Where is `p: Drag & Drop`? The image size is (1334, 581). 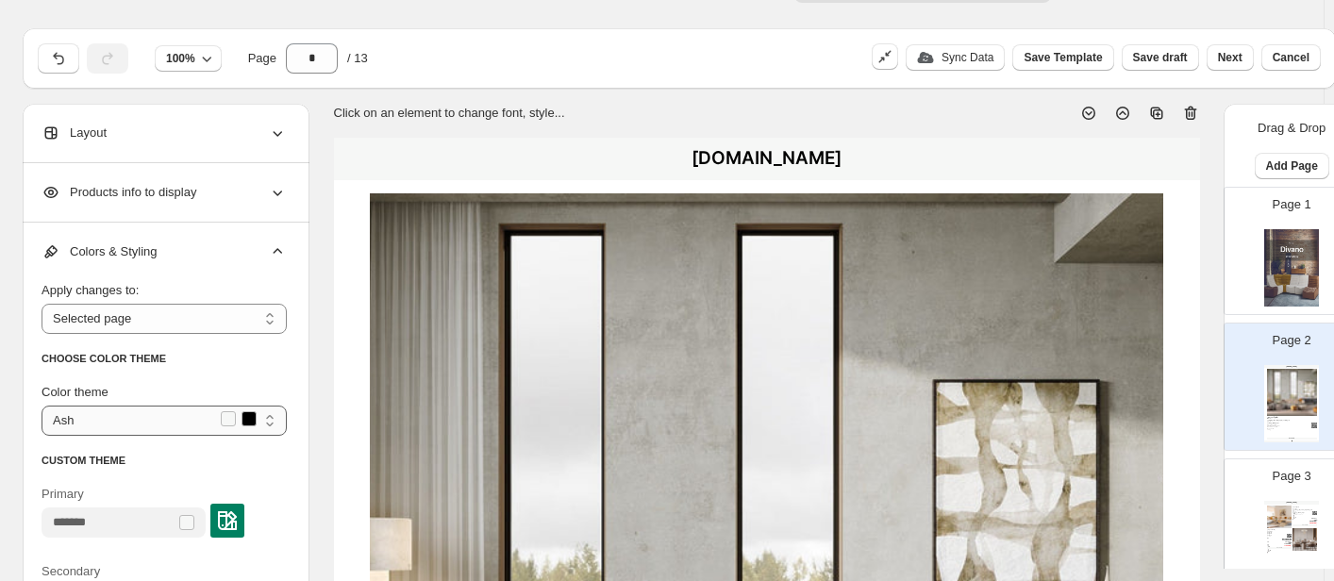 p: Drag & Drop is located at coordinates (1292, 128).